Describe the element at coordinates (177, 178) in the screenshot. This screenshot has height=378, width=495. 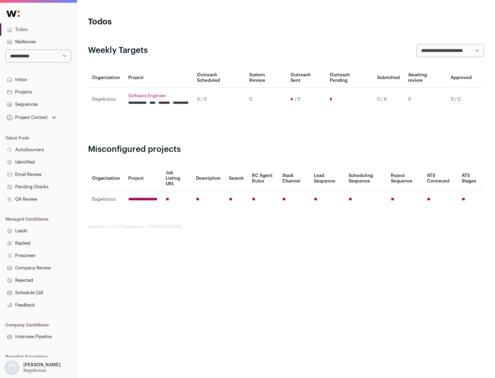
I see `th: Job Listing URL` at that location.